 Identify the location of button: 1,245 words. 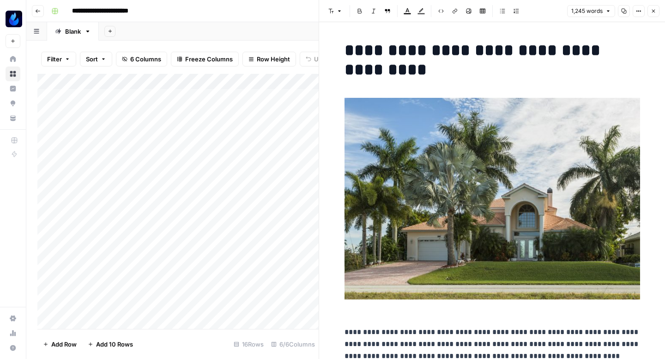
(591, 11).